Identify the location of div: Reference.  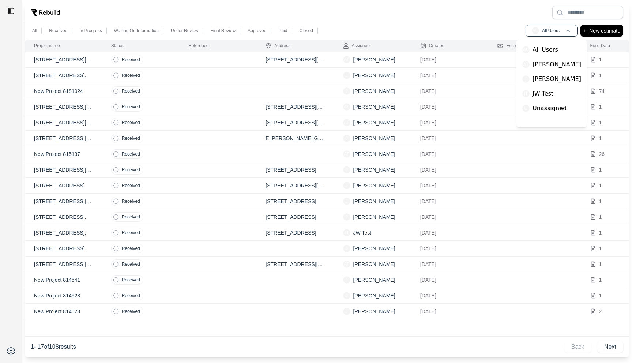
(198, 46).